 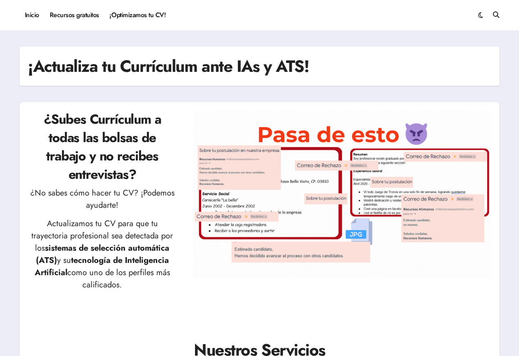 What do you see at coordinates (102, 266) in the screenshot?
I see `strong: tecnología de Inteligencia Artificial` at bounding box center [102, 266].